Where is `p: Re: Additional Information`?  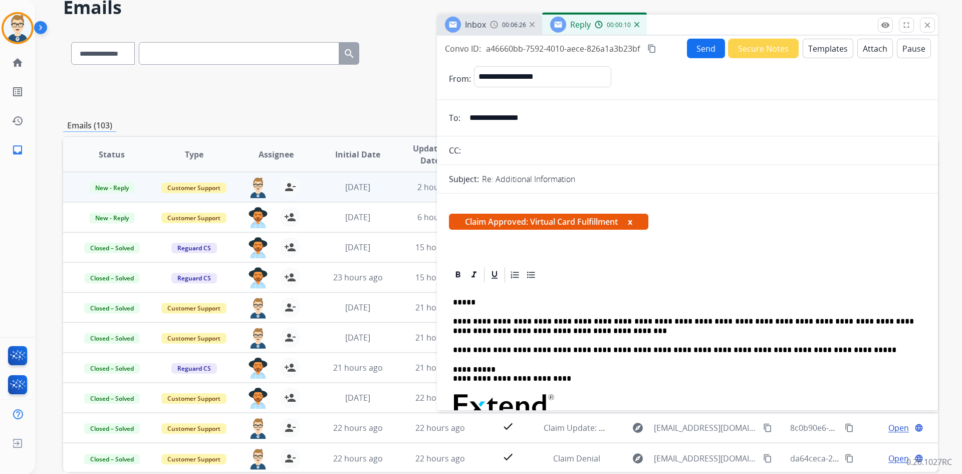
p: Re: Additional Information is located at coordinates (529, 179).